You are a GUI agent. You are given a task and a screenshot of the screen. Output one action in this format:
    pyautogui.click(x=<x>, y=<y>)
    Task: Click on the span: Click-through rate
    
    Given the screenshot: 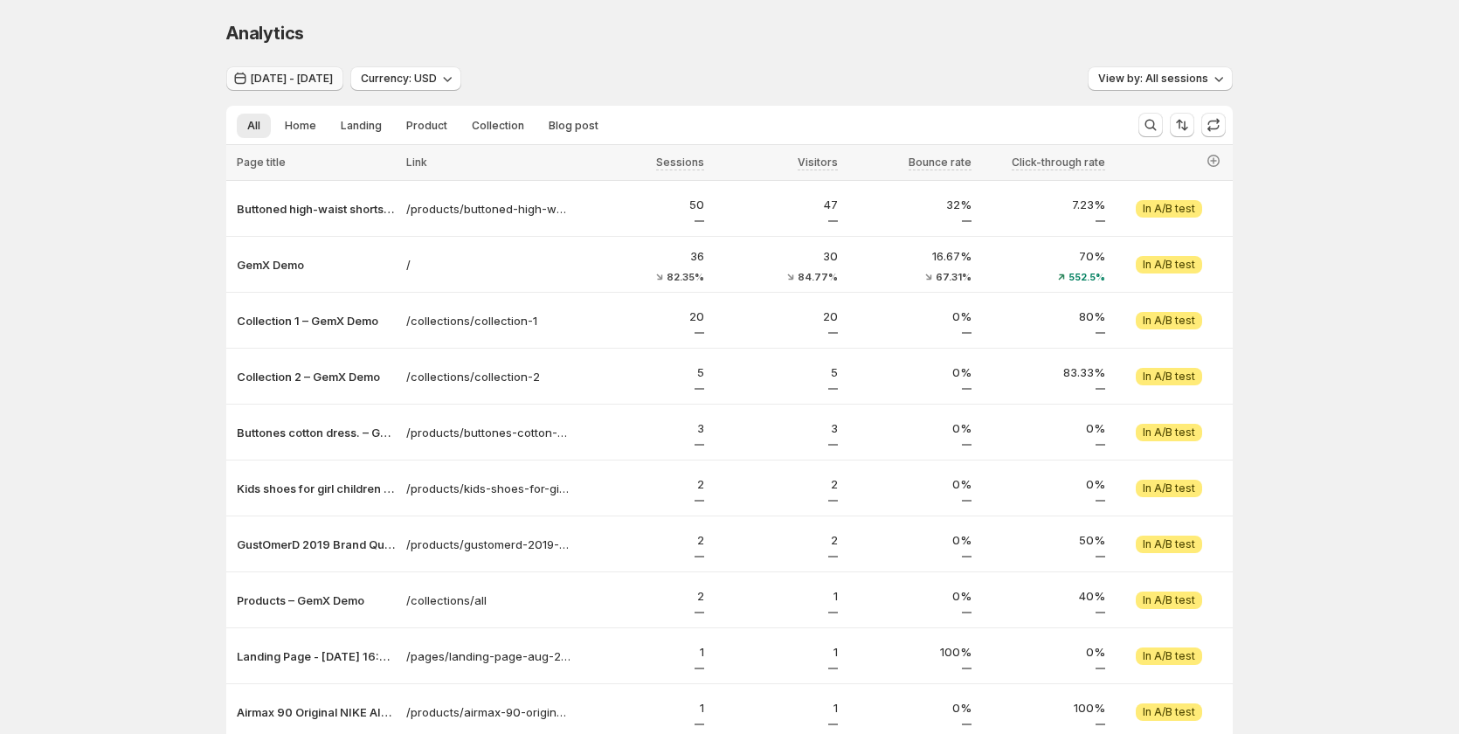 What is the action you would take?
    pyautogui.click(x=1058, y=162)
    